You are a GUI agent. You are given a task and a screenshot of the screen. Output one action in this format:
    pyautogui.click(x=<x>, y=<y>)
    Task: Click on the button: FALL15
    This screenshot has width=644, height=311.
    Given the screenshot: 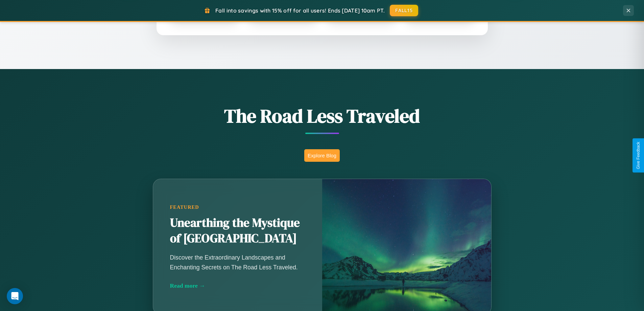 What is the action you would take?
    pyautogui.click(x=404, y=10)
    